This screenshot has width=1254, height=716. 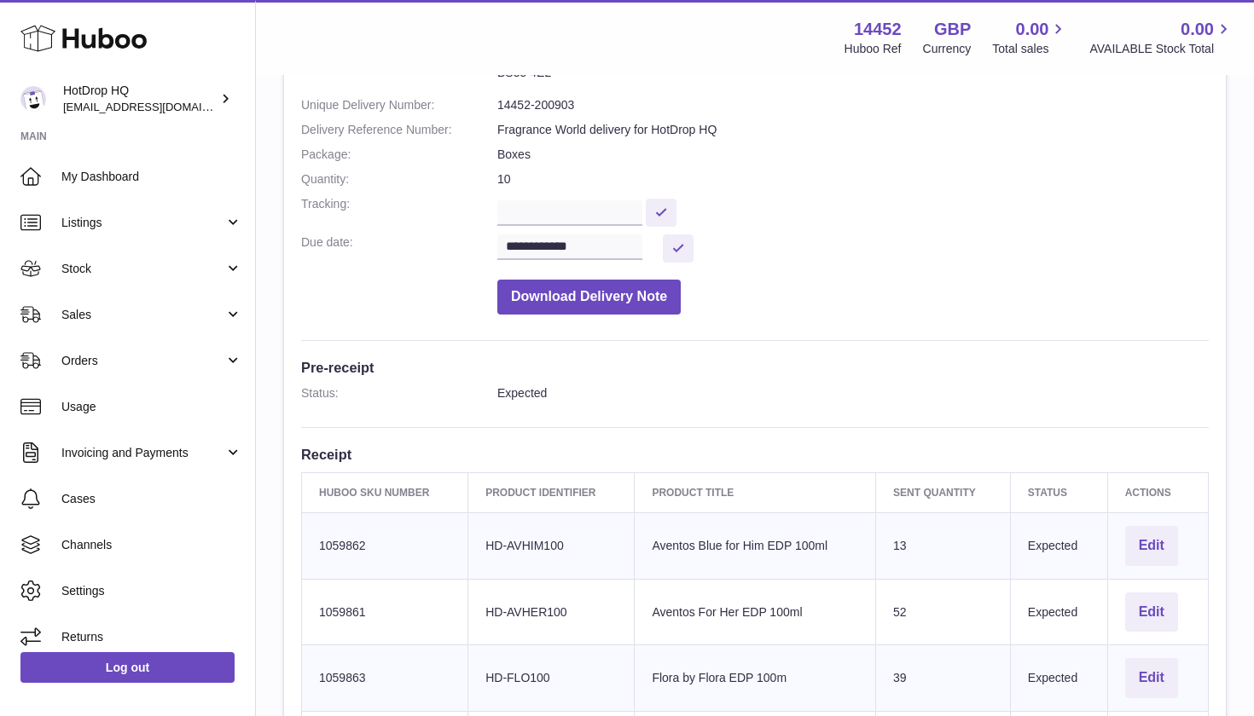 I want to click on th: Huboo SKU Number, so click(x=385, y=492).